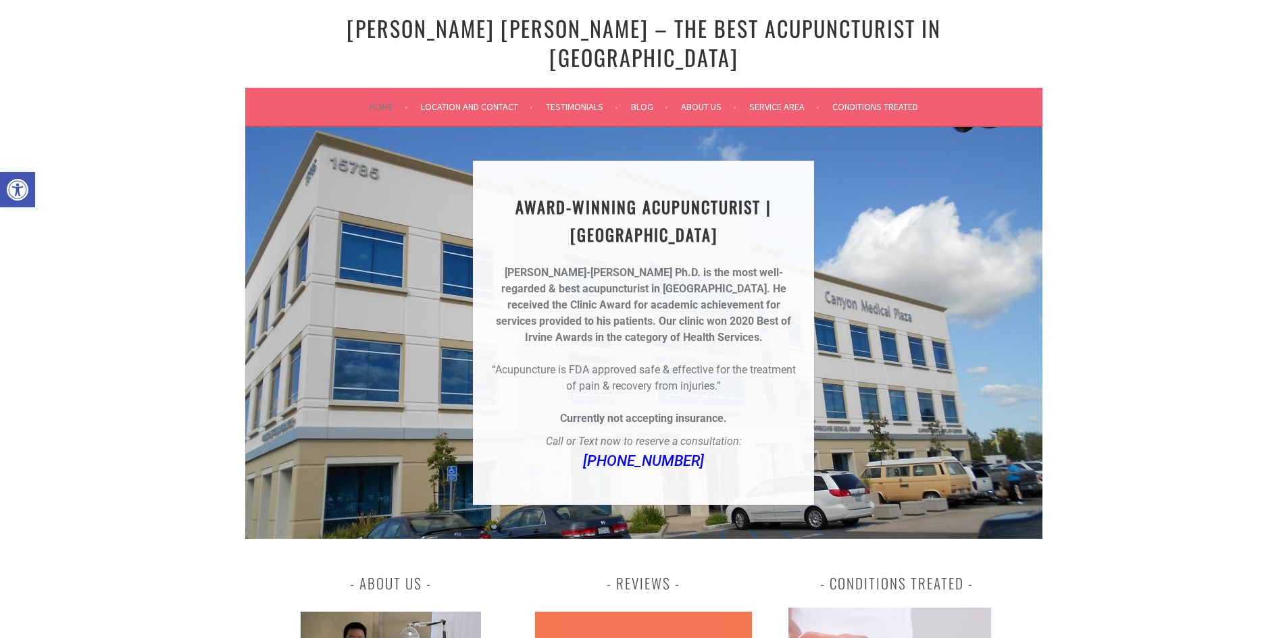 Image resolution: width=1287 pixels, height=638 pixels. What do you see at coordinates (875, 107) in the screenshot?
I see `a: Conditions Treated` at bounding box center [875, 107].